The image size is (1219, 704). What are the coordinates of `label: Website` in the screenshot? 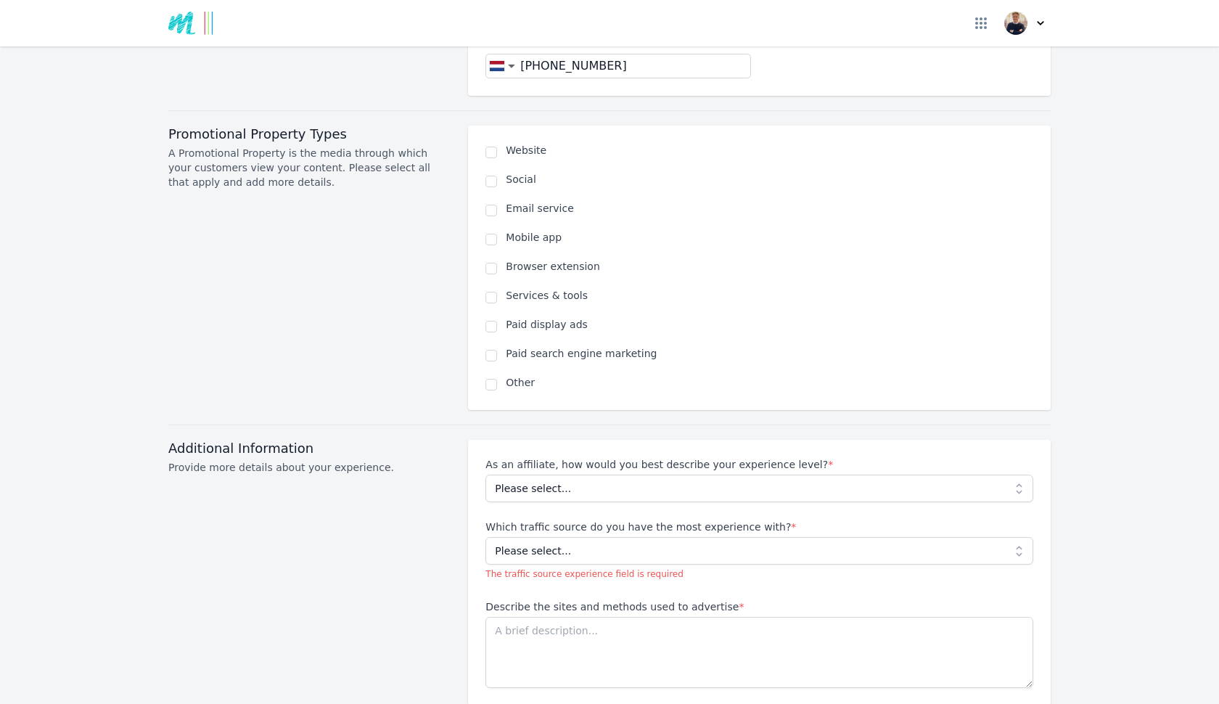 It's located at (769, 150).